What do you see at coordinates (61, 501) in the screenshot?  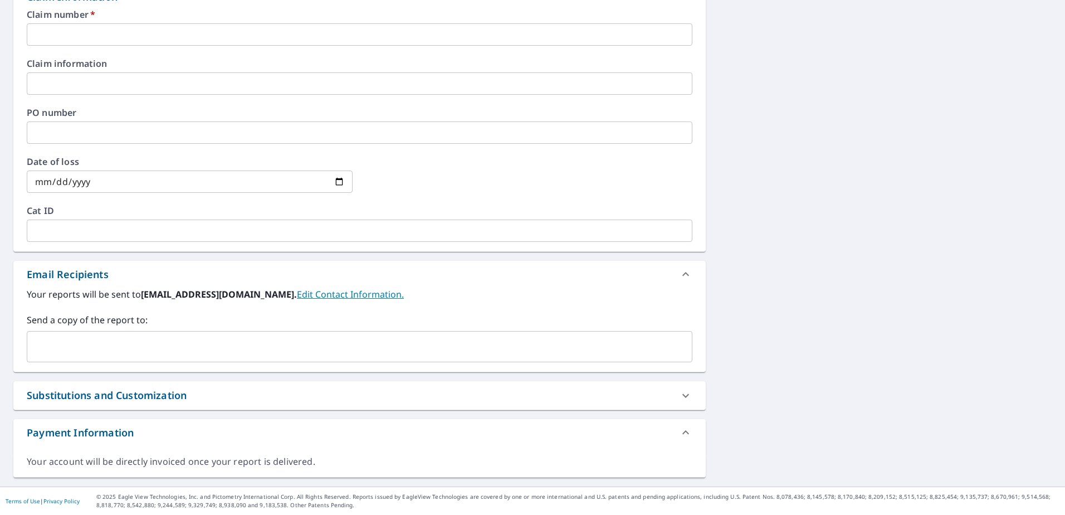 I see `a: Privacy Policy` at bounding box center [61, 501].